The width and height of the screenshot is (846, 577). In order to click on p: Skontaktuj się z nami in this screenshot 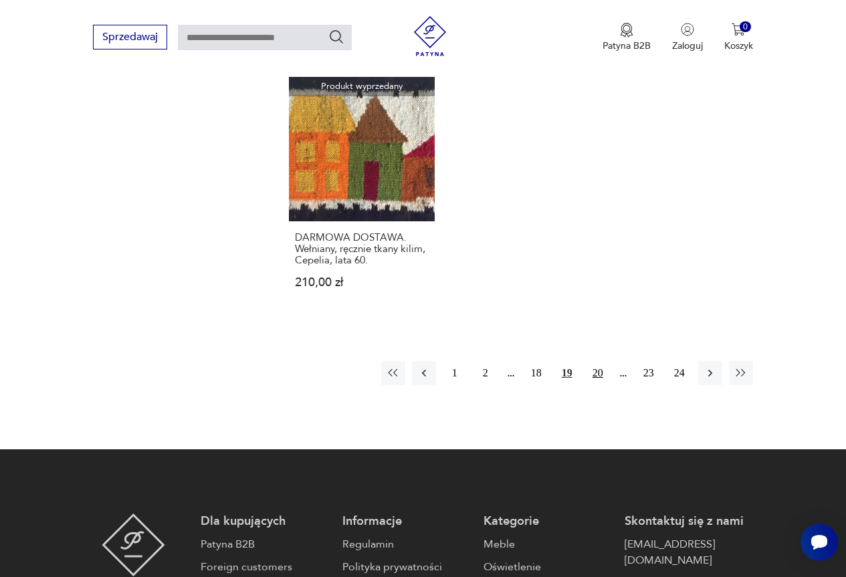, I will do `click(688, 522)`.